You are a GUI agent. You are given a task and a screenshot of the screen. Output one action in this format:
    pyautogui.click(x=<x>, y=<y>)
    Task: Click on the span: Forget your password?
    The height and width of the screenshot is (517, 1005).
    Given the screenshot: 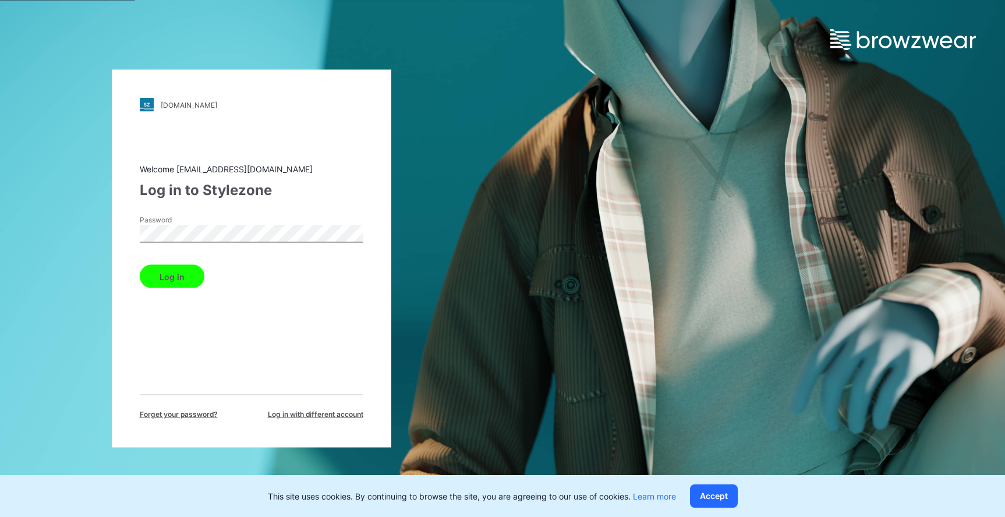 What is the action you would take?
    pyautogui.click(x=179, y=414)
    